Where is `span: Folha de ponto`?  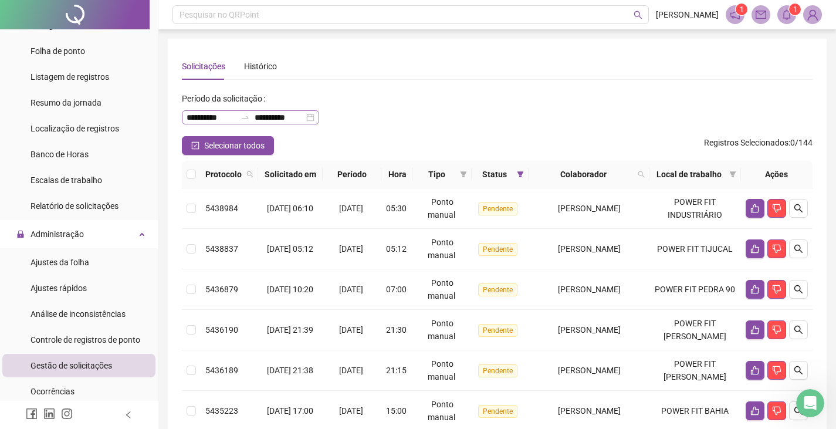 span: Folha de ponto is located at coordinates (57, 51).